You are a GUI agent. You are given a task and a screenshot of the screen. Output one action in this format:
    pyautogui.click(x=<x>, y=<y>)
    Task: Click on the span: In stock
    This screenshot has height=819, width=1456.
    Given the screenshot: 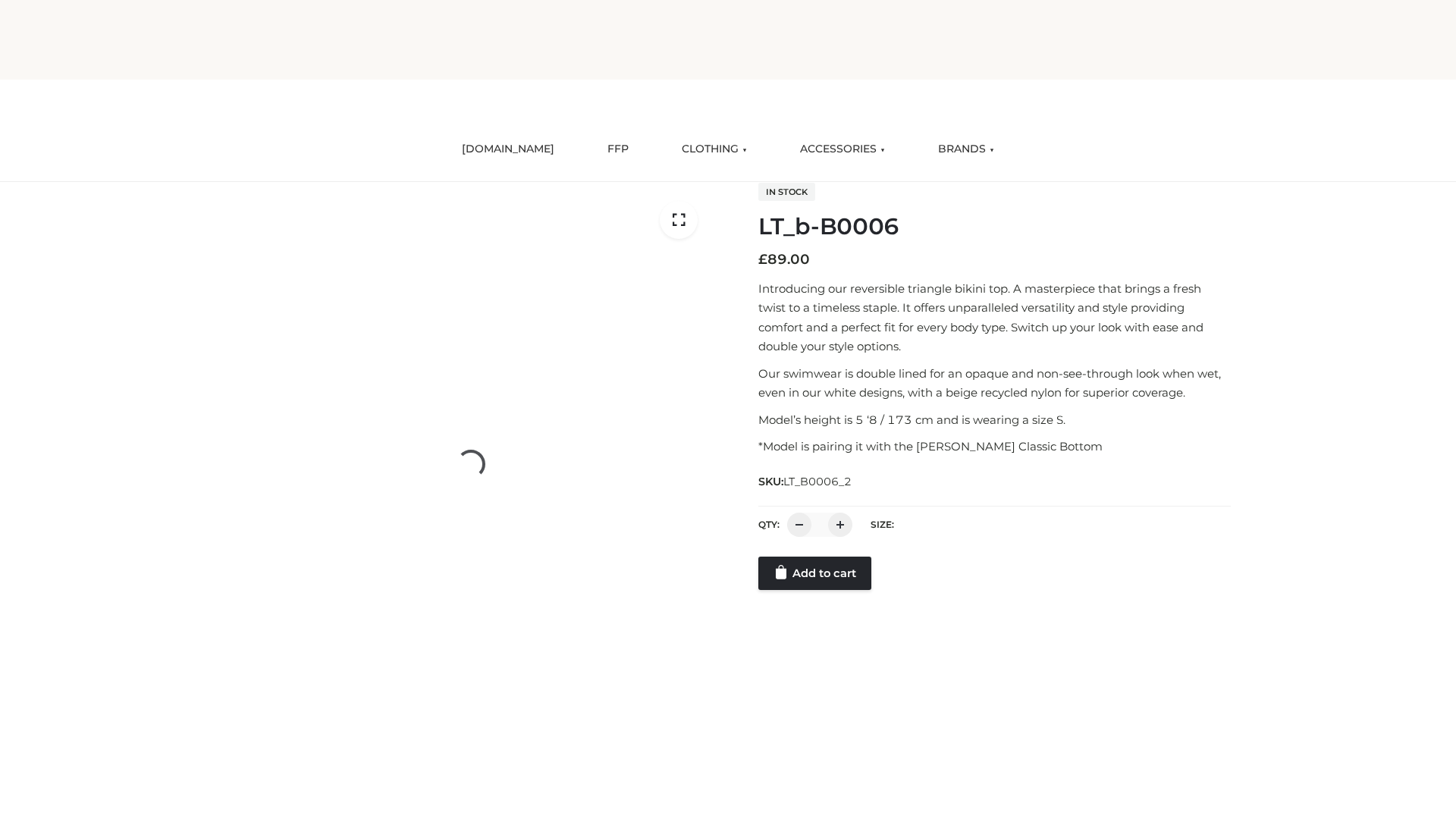 What is the action you would take?
    pyautogui.click(x=786, y=192)
    